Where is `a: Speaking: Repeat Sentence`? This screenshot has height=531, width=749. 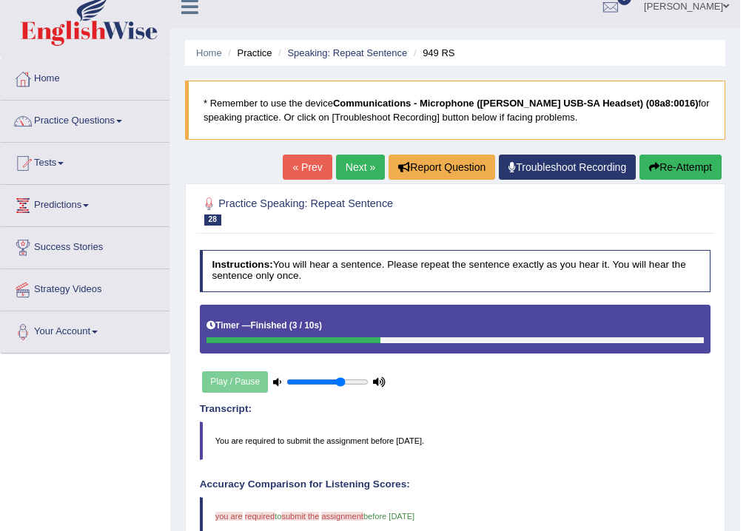
a: Speaking: Repeat Sentence is located at coordinates (347, 53).